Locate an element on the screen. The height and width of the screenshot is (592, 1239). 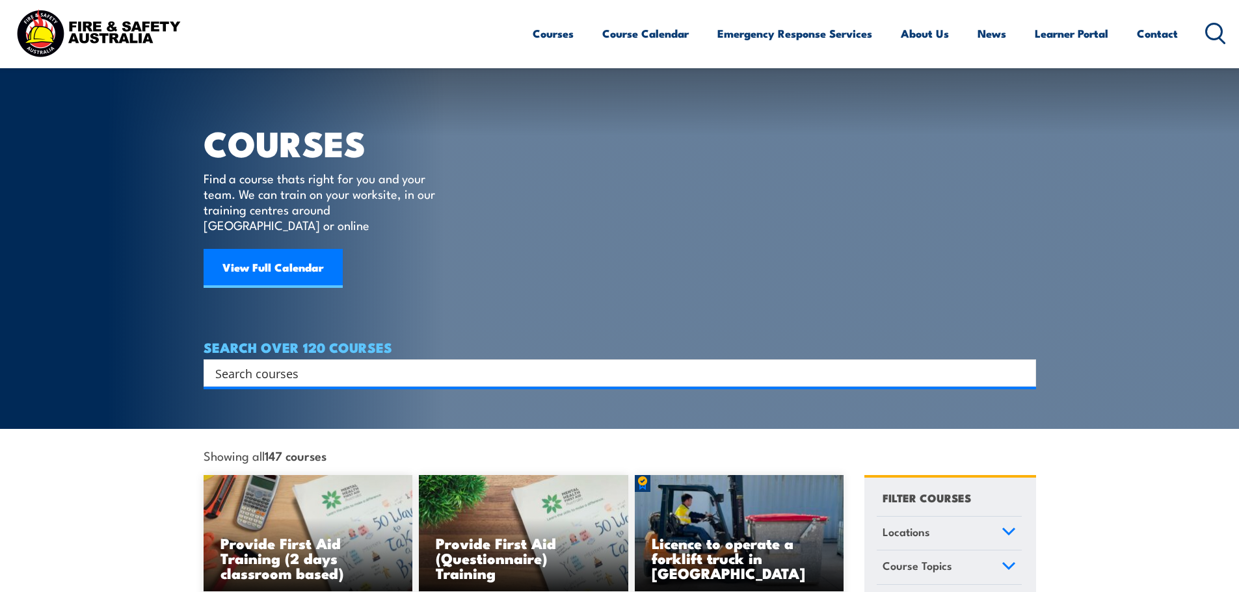
span: Locations is located at coordinates (906, 532).